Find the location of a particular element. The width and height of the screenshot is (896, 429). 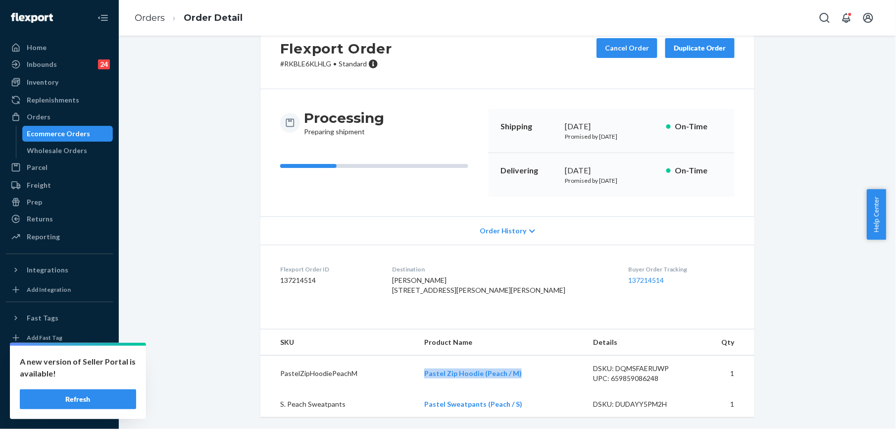

a: Reporting is located at coordinates (59, 237).